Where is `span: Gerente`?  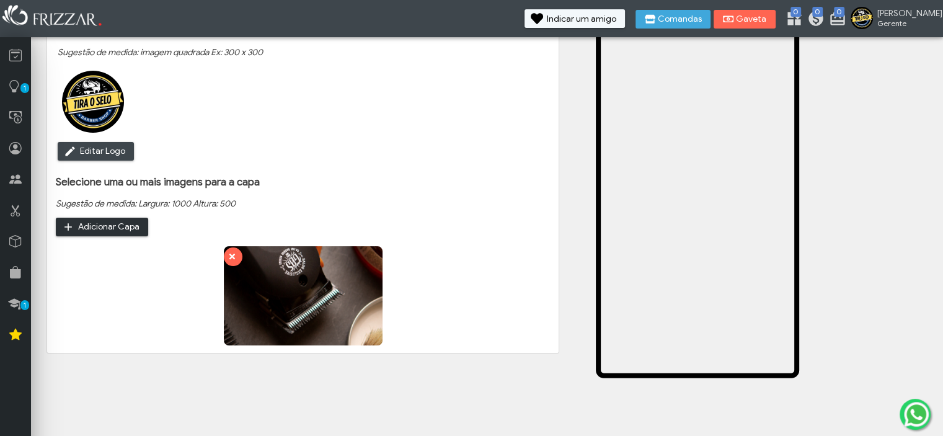 span: Gerente is located at coordinates (906, 23).